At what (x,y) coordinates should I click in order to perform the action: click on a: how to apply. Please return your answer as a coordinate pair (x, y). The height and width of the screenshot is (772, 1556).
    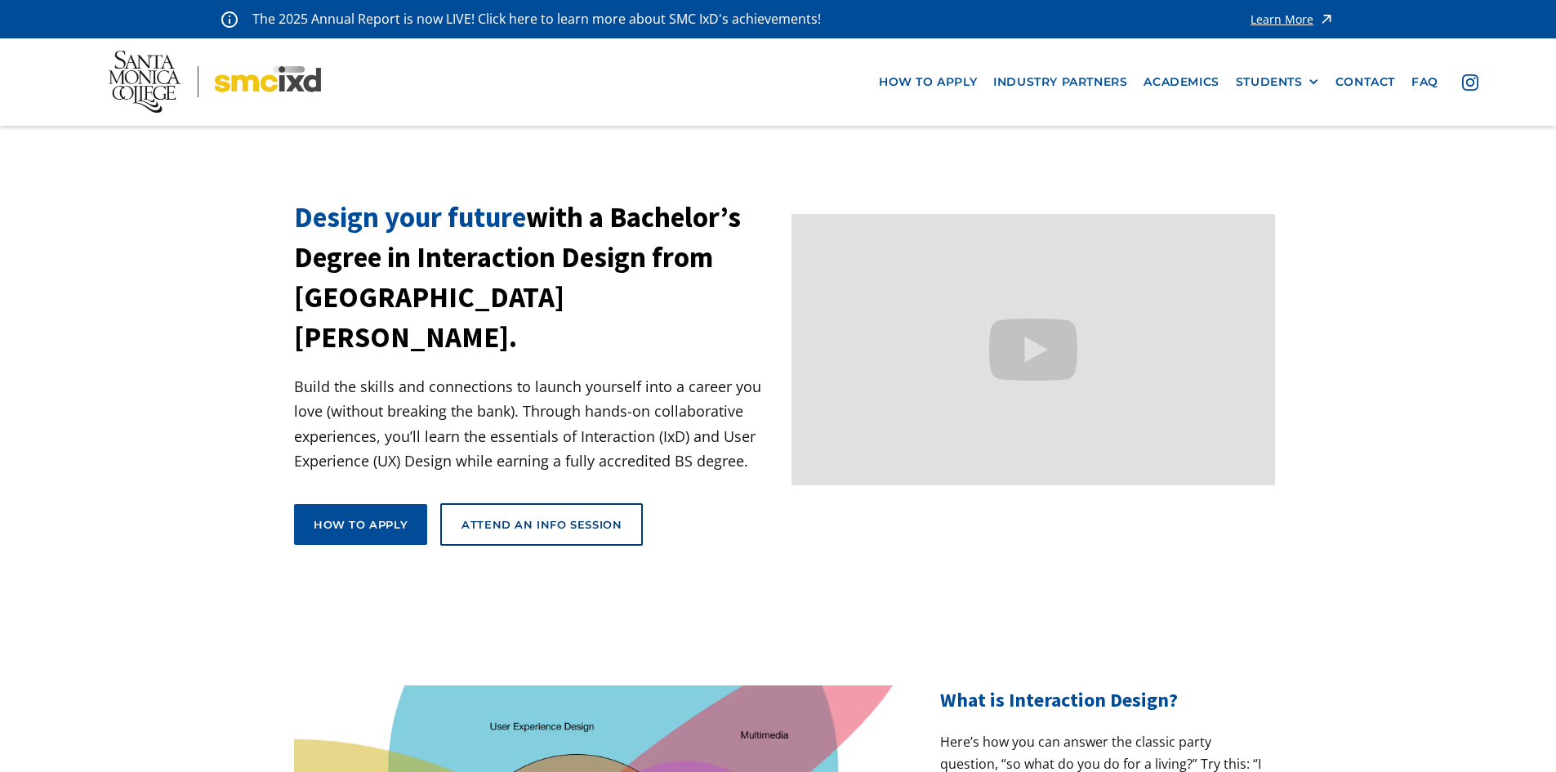
    Looking at the image, I should click on (928, 82).